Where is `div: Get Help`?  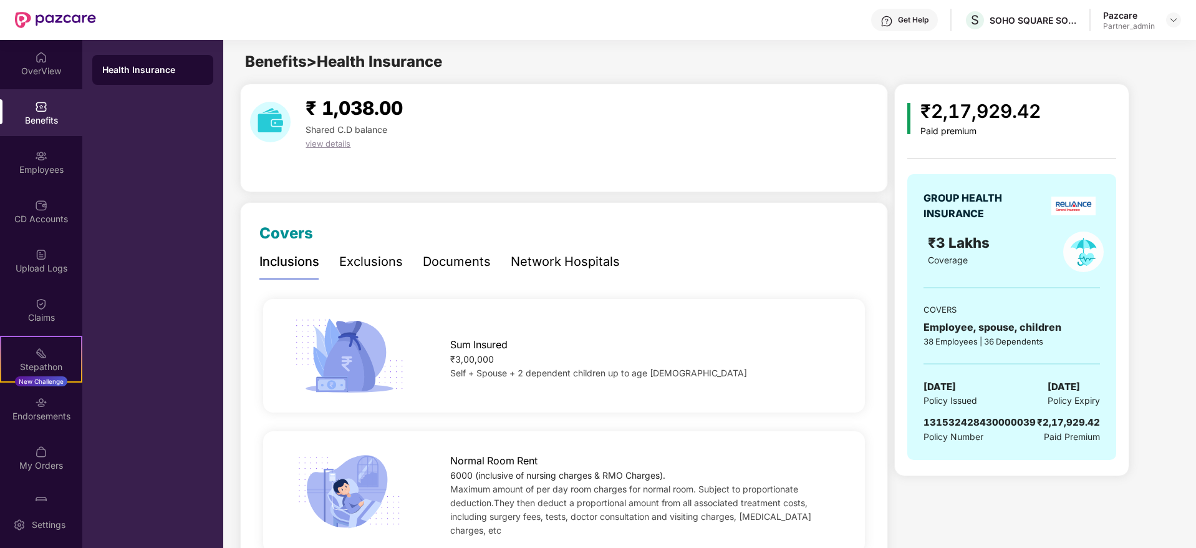 div: Get Help is located at coordinates (913, 20).